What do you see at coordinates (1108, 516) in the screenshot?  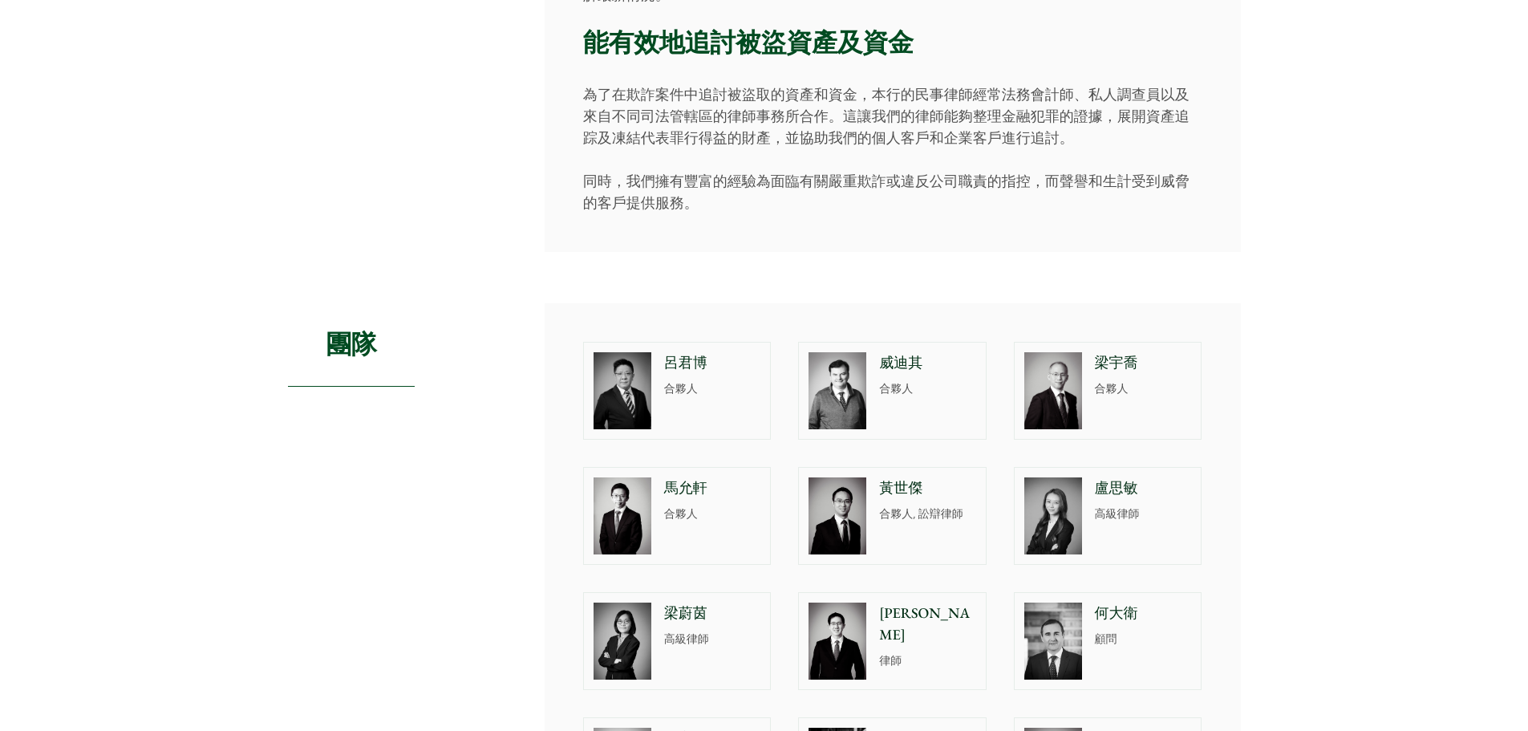 I see `a: 盧思敏 高級律師` at bounding box center [1108, 516].